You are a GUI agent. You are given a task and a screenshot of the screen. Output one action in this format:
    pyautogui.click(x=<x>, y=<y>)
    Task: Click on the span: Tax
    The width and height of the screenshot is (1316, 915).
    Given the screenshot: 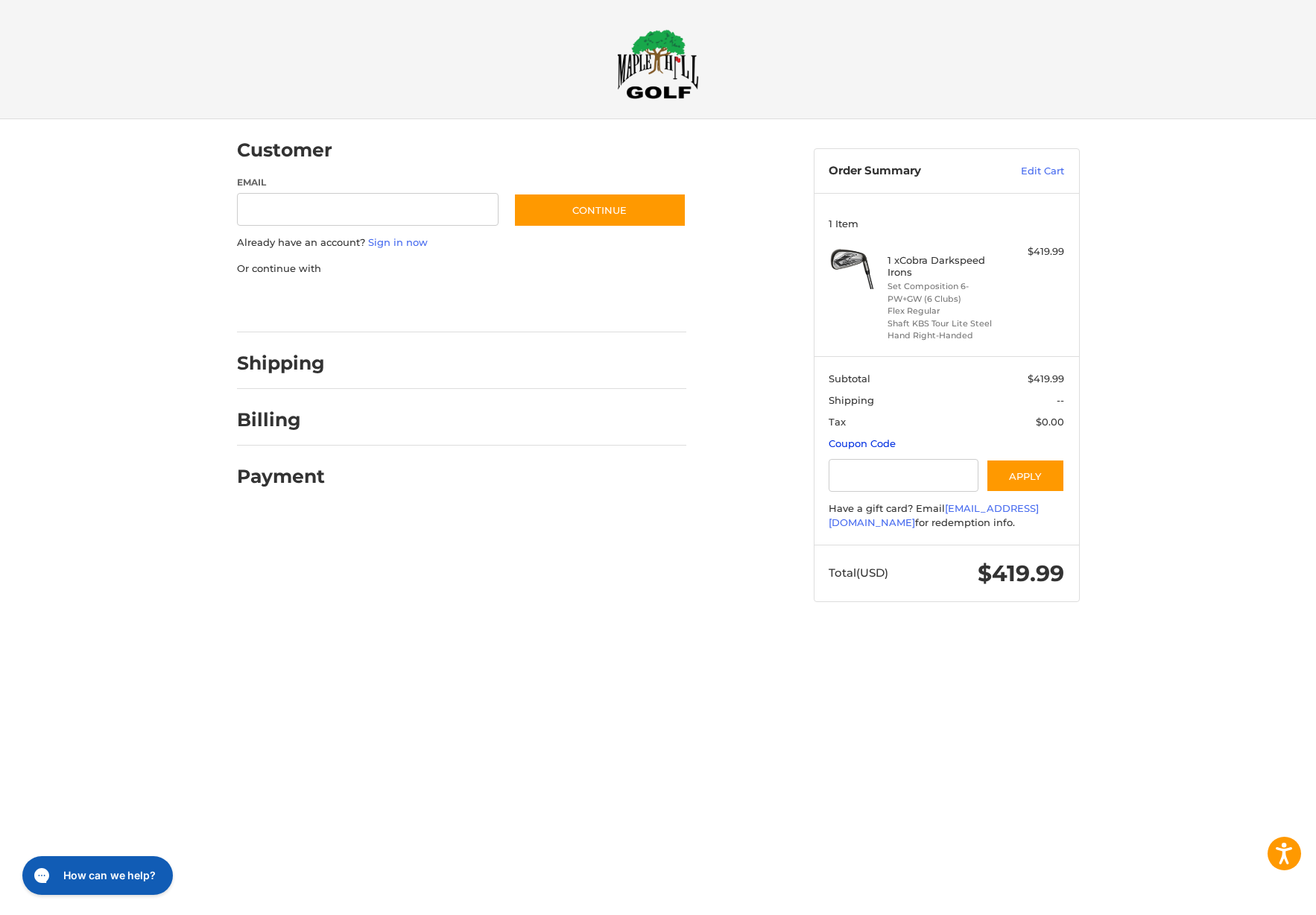 What is the action you would take?
    pyautogui.click(x=837, y=422)
    